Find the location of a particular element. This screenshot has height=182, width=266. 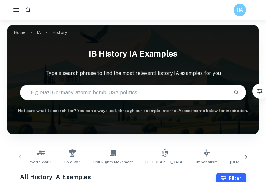

span: Cold War is located at coordinates (72, 162).